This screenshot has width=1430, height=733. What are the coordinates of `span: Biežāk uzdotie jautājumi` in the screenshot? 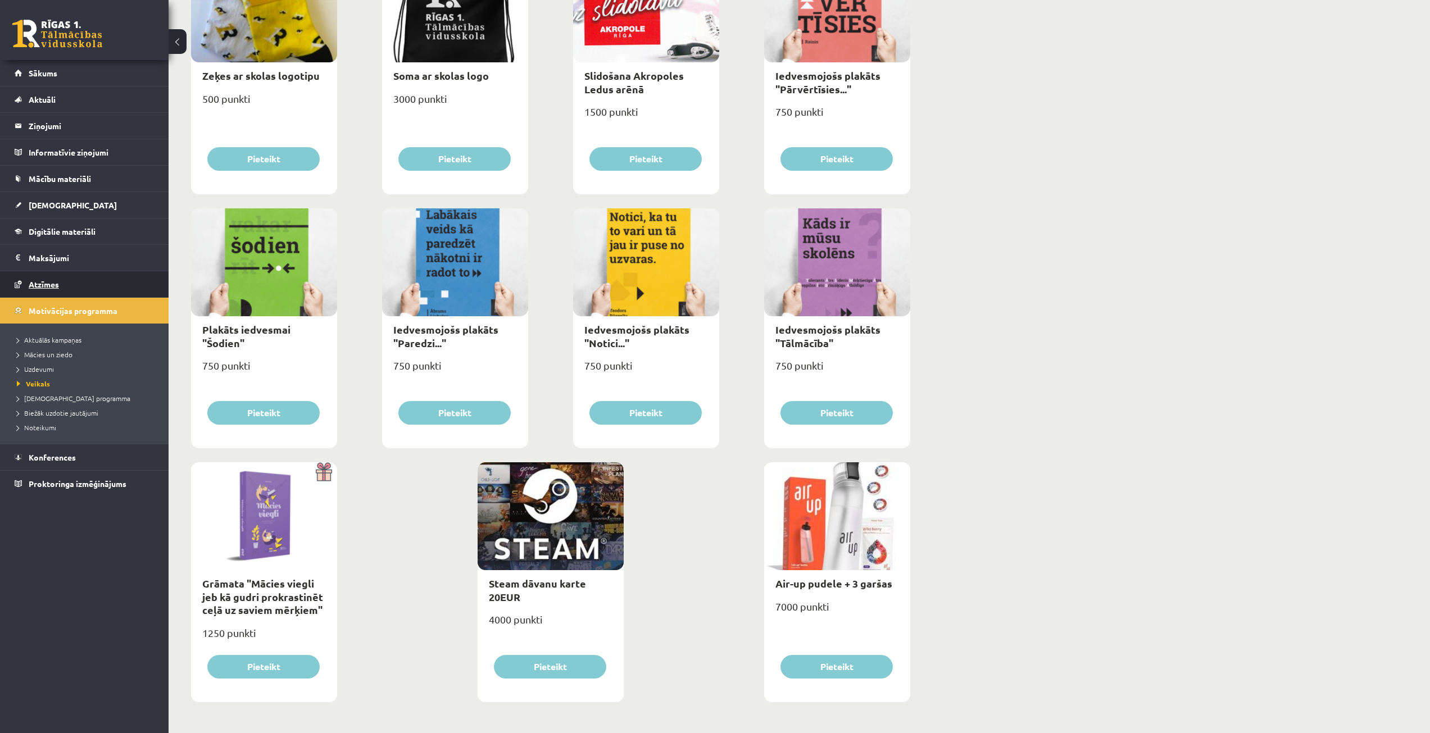 It's located at (57, 413).